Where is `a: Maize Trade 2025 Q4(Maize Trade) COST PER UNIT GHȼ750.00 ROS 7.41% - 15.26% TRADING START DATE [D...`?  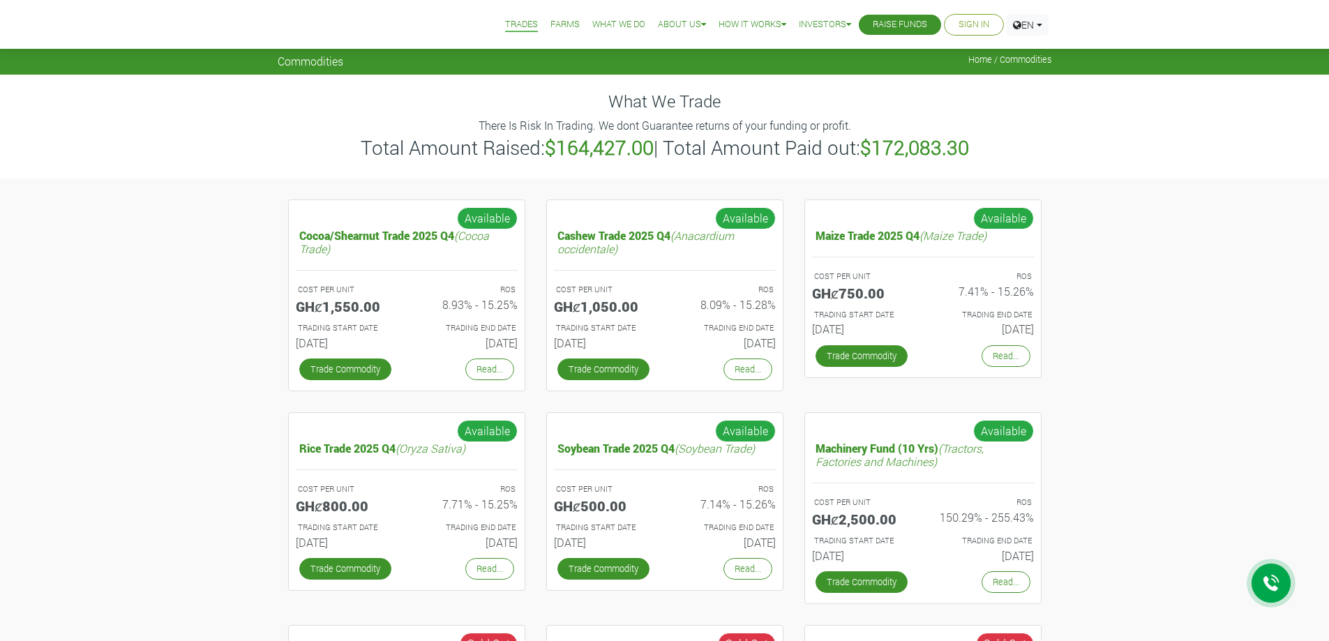 a: Maize Trade 2025 Q4(Maize Trade) COST PER UNIT GHȼ750.00 ROS 7.41% - 15.26% TRADING START DATE [D... is located at coordinates (923, 283).